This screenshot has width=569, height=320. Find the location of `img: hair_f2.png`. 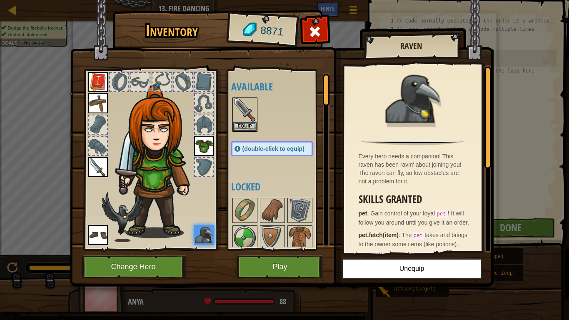

img: hair_f2.png is located at coordinates (160, 162).